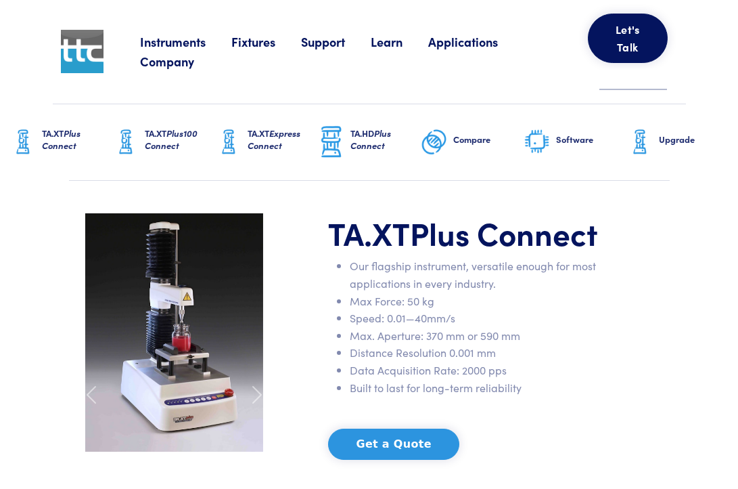 This screenshot has width=738, height=489. Describe the element at coordinates (386, 139) in the screenshot. I see `h6: TA.HD` at that location.